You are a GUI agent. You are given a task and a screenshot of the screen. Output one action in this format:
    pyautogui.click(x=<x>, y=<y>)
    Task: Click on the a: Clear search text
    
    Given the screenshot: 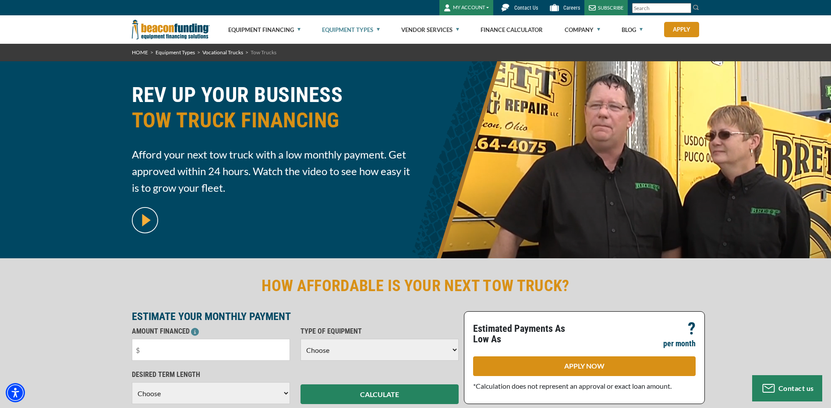 What is the action you would take?
    pyautogui.click(x=686, y=8)
    